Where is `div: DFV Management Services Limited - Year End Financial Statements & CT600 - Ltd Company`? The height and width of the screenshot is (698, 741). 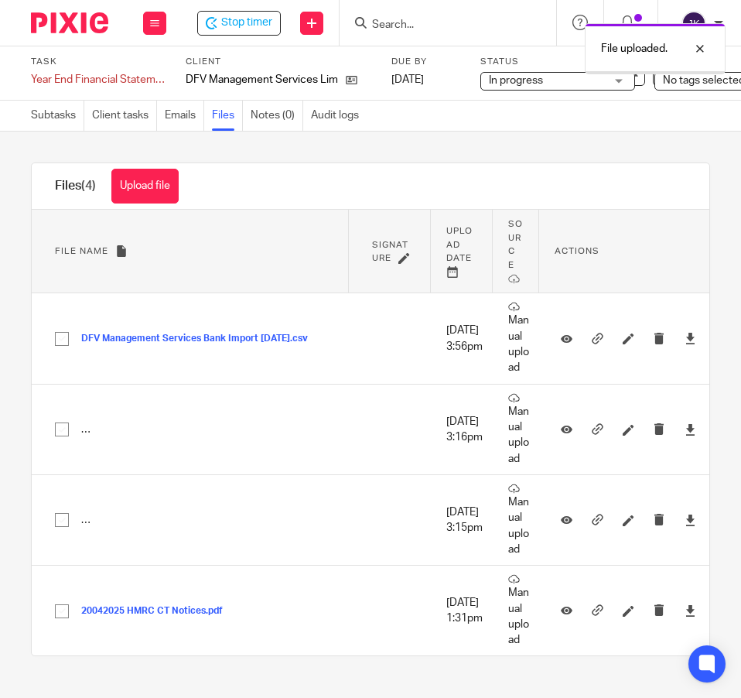
div: DFV Management Services Limited - Year End Financial Statements & CT600 - Ltd Company is located at coordinates (239, 23).